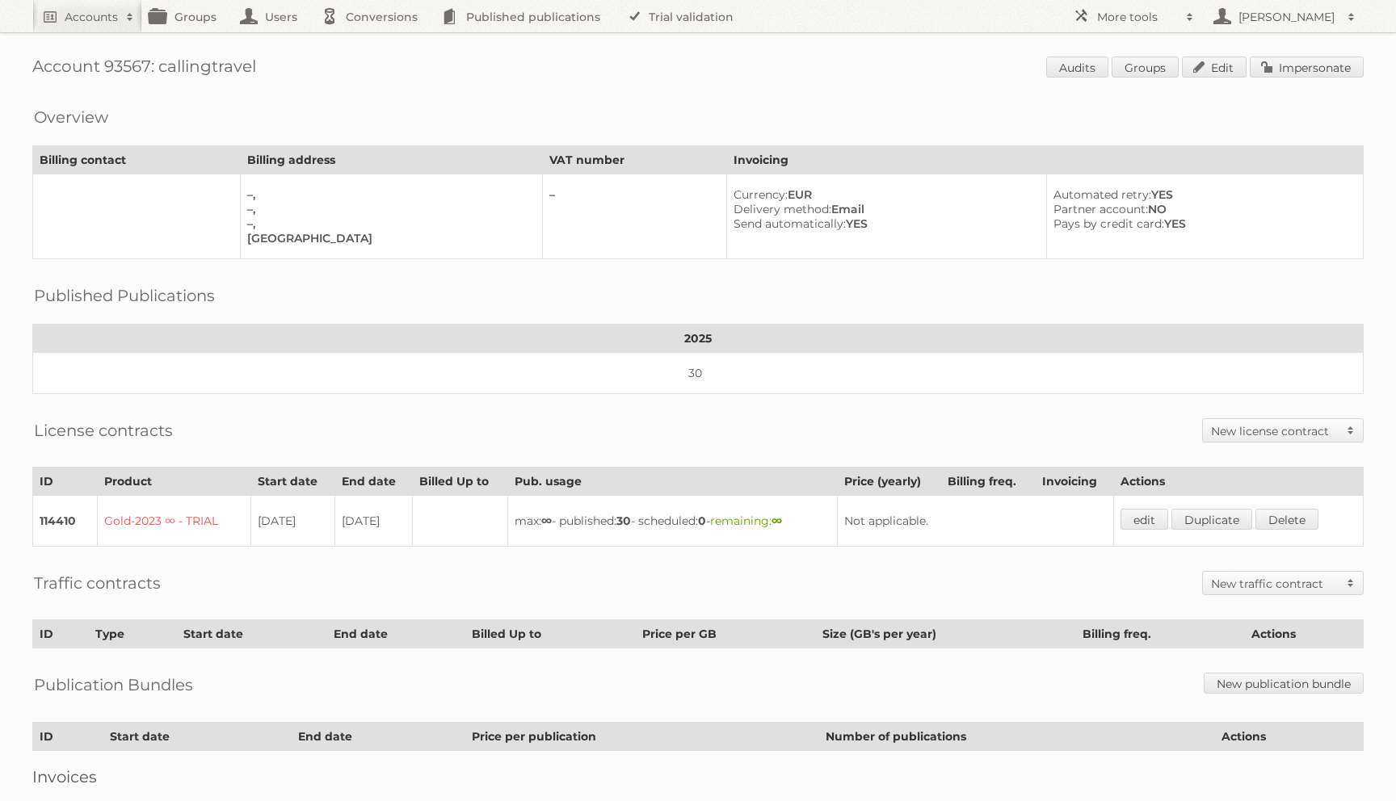  Describe the element at coordinates (71, 117) in the screenshot. I see `h2: Overview` at that location.